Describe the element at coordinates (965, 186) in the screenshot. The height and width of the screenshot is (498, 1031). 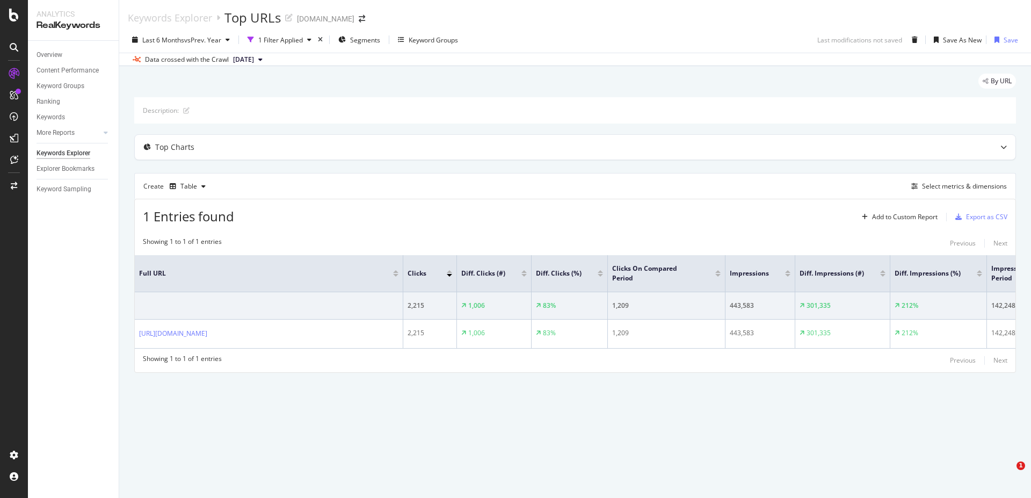
I see `div: Select metrics & dimensions` at that location.